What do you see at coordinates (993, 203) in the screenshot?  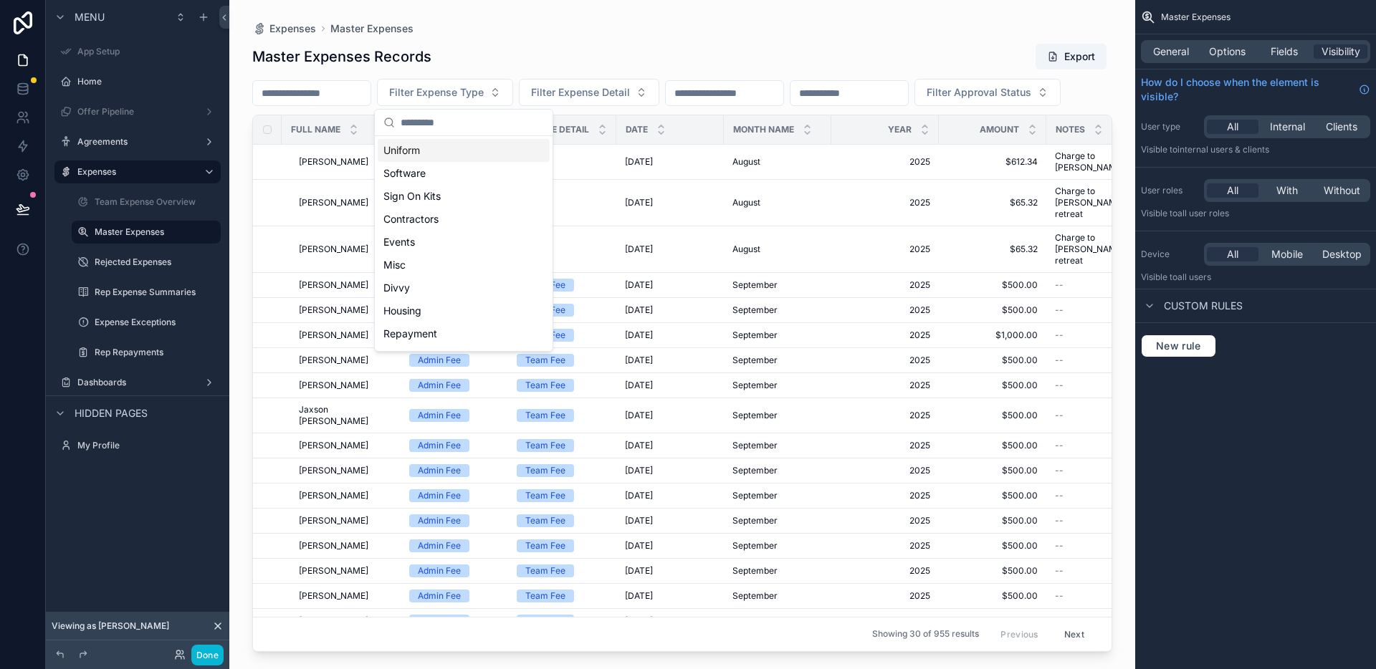 I see `span: $65.32` at bounding box center [993, 203].